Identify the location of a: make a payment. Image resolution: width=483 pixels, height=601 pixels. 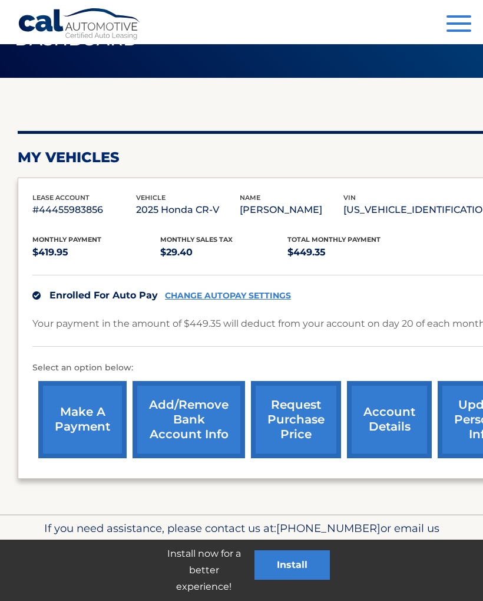
(83, 419).